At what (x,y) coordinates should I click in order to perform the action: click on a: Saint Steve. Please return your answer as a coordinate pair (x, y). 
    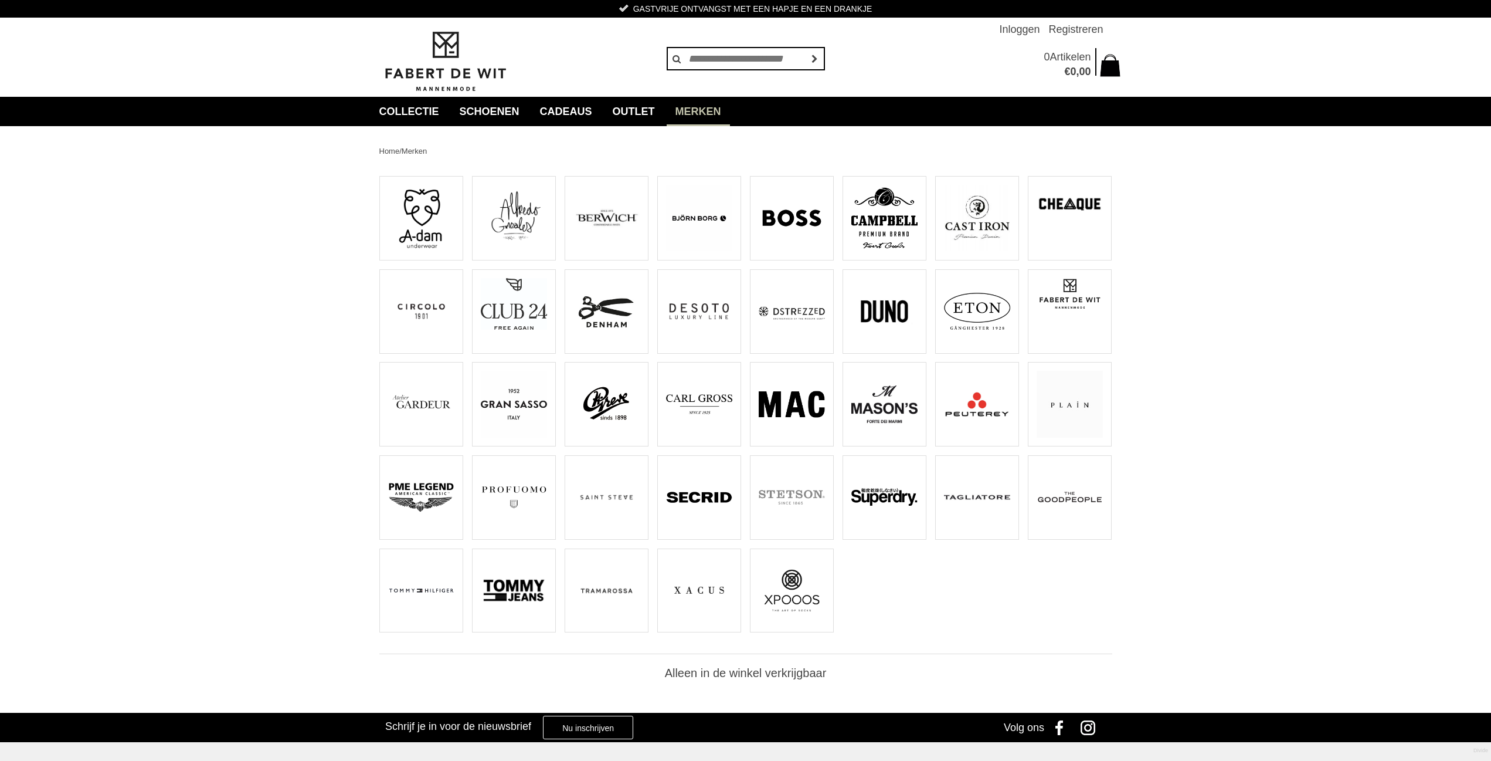
    Looking at the image, I should click on (606, 497).